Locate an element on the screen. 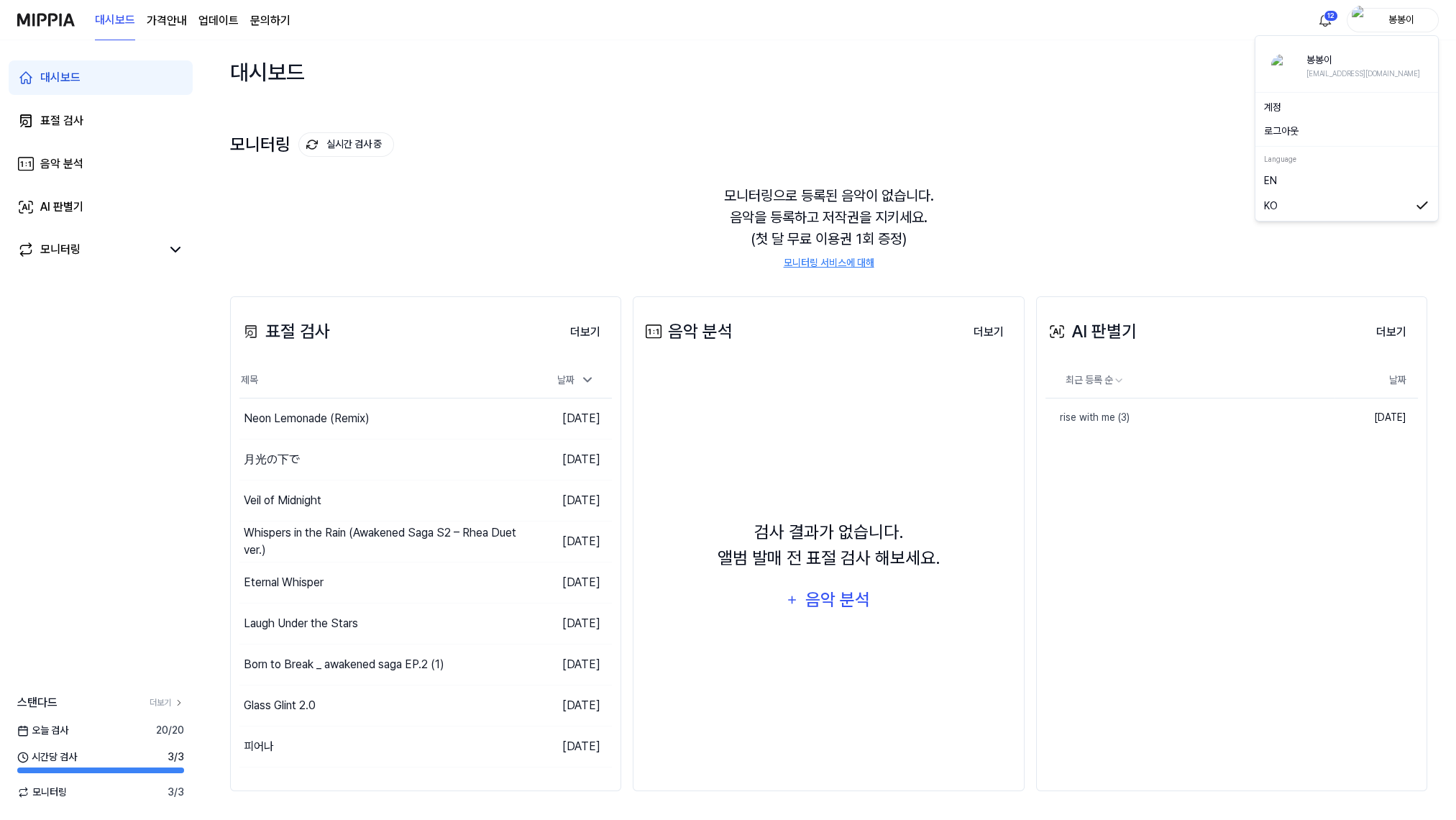 The width and height of the screenshot is (1456, 820). span: 오늘 검사 is located at coordinates (42, 730).